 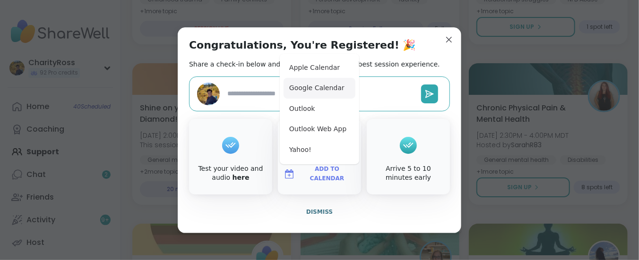 What do you see at coordinates (231, 173) in the screenshot?
I see `div: Test your video and audio` at bounding box center [231, 173].